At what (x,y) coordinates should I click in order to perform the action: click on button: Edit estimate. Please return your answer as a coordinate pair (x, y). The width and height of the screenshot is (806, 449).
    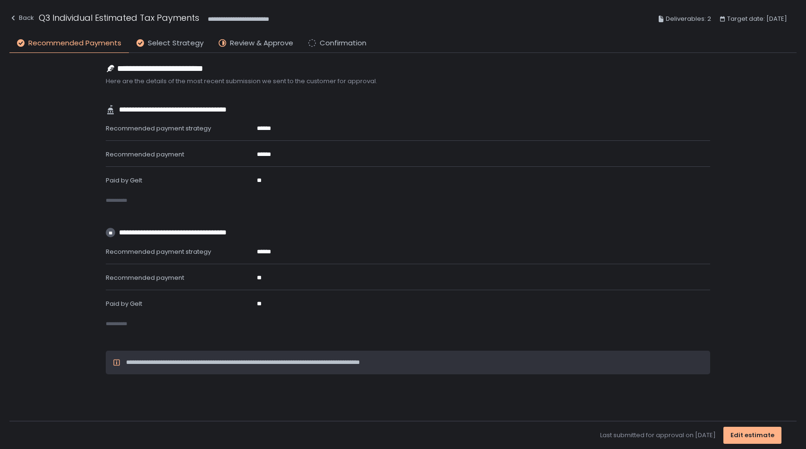
    Looking at the image, I should click on (752, 435).